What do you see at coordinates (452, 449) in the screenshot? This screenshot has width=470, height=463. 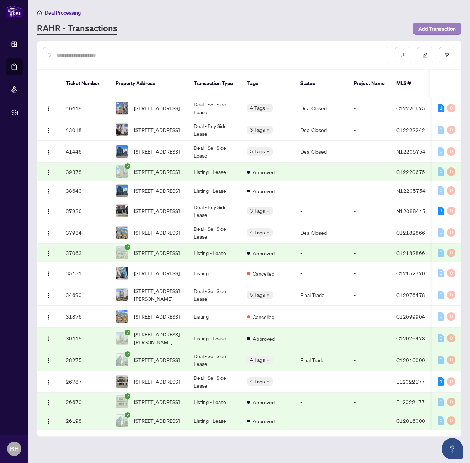 I see `button: Open asap` at bounding box center [452, 449].